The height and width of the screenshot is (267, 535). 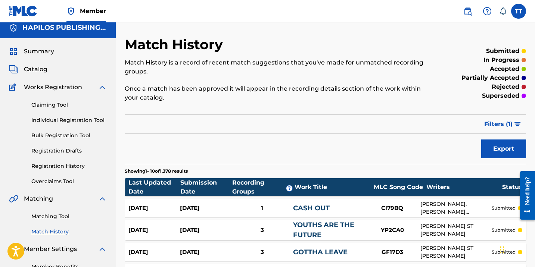 I want to click on span: Member, so click(x=93, y=11).